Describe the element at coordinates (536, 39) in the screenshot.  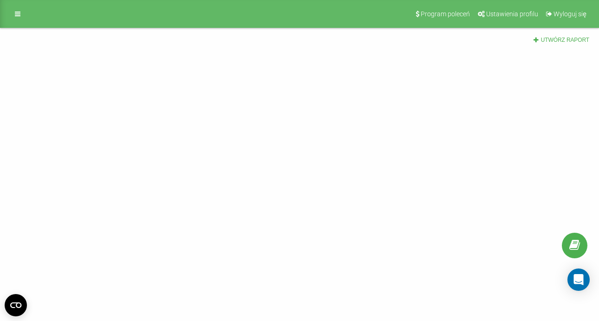
I see `i: Utwórz raport` at that location.